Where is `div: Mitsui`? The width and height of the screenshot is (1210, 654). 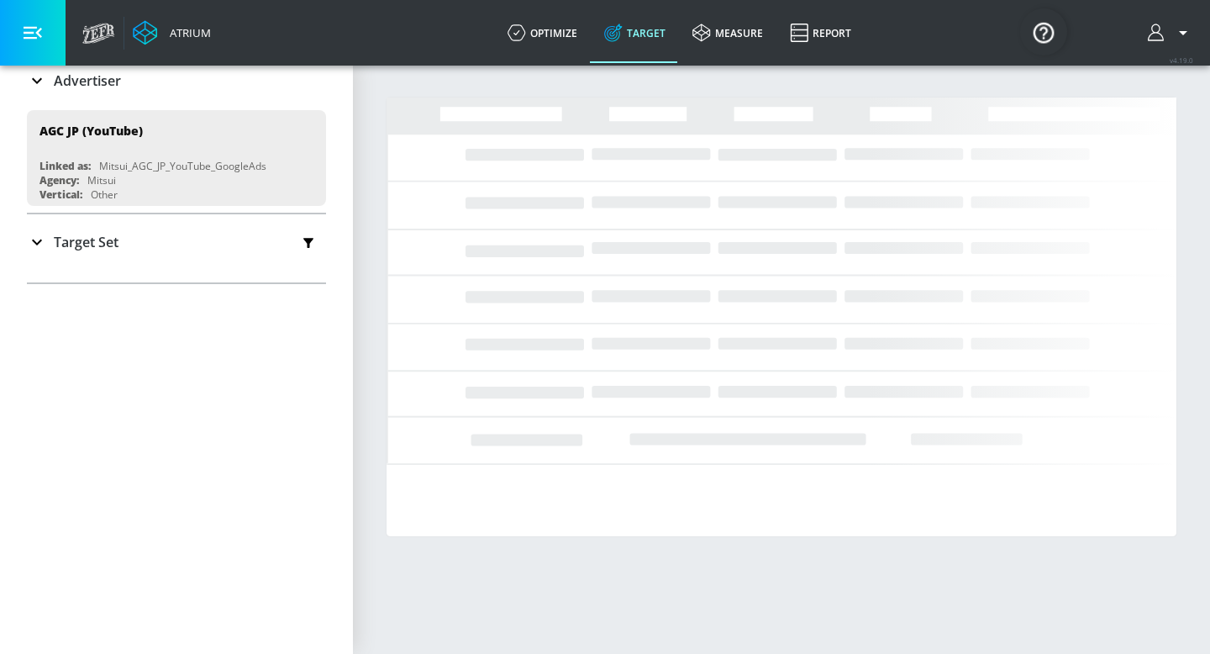
div: Mitsui is located at coordinates (102, 180).